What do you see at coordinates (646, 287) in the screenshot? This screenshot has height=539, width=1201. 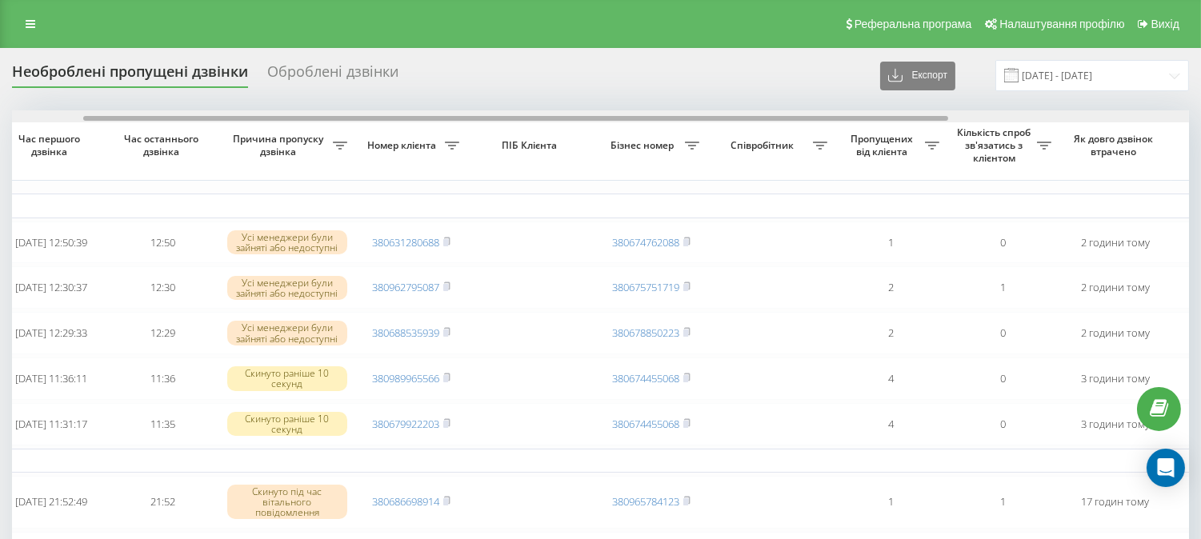 I see `a: 380675751719` at bounding box center [646, 287].